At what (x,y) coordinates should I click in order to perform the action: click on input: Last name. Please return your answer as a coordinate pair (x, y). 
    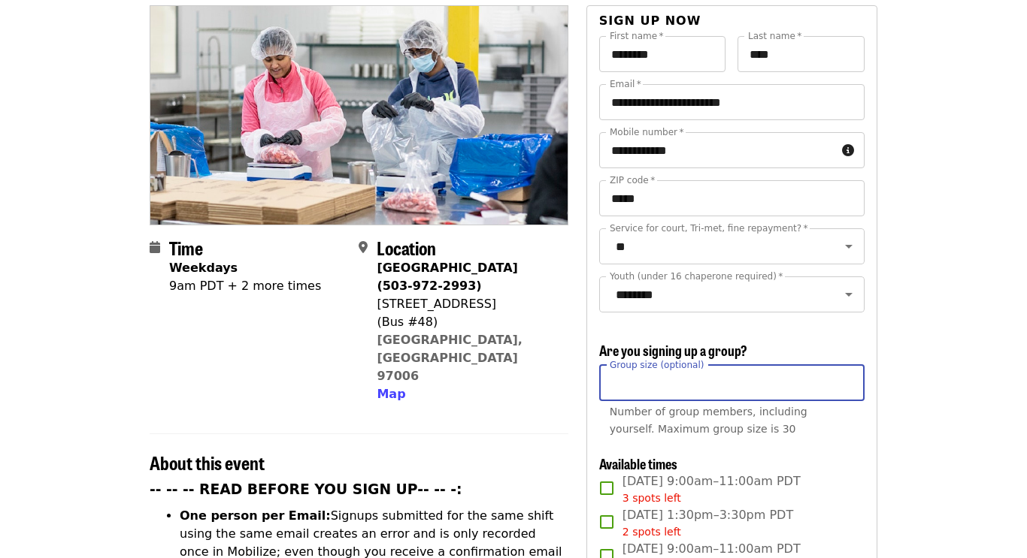
    Looking at the image, I should click on (800, 54).